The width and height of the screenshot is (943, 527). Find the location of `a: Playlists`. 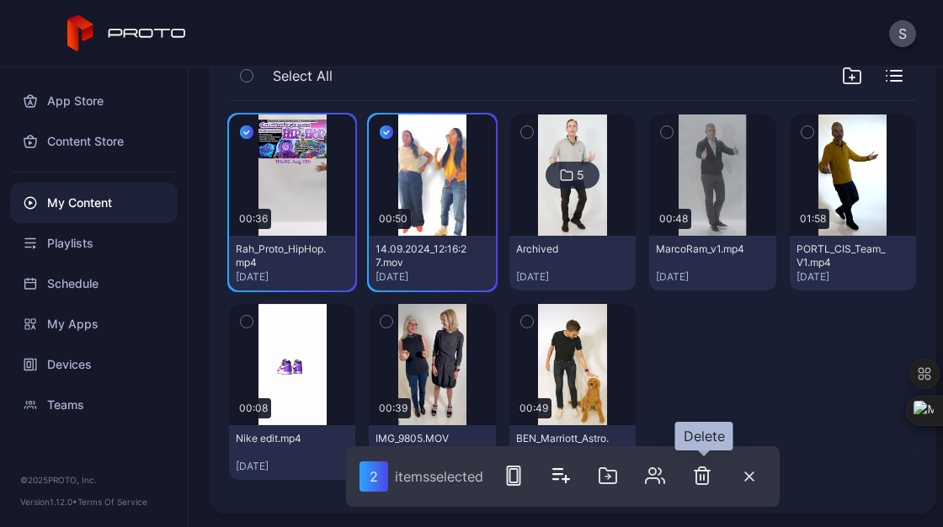

a: Playlists is located at coordinates (93, 243).